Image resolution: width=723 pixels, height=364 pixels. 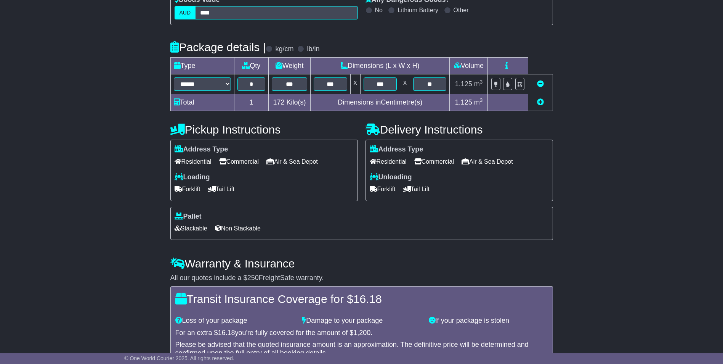 What do you see at coordinates (264, 129) in the screenshot?
I see `h4: Pickup Instructions` at bounding box center [264, 129].